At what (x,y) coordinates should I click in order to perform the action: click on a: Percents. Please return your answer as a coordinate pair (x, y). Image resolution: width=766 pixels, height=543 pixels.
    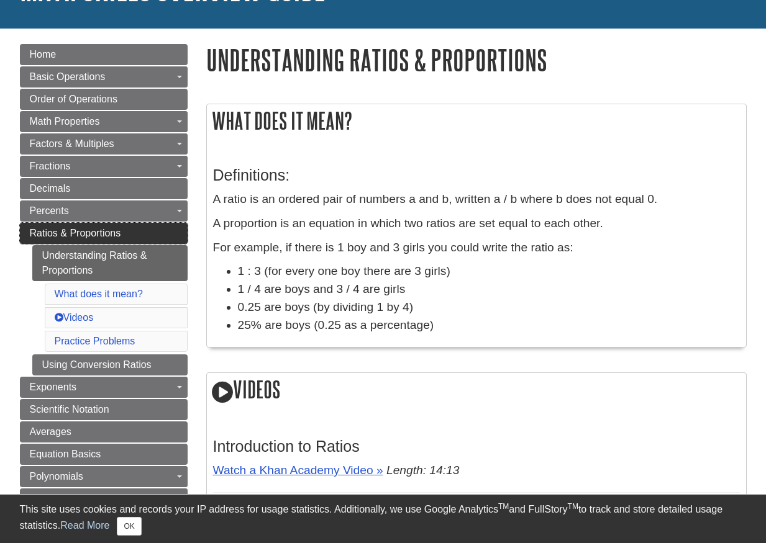
    Looking at the image, I should click on (104, 211).